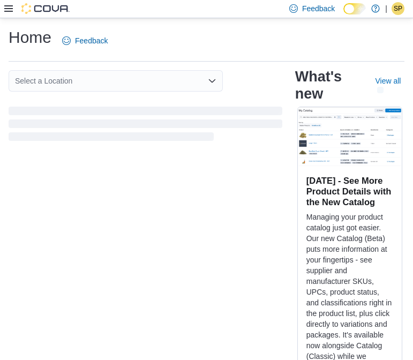  Describe the element at coordinates (344, 14) in the screenshot. I see `span: Dark Mode` at that location.